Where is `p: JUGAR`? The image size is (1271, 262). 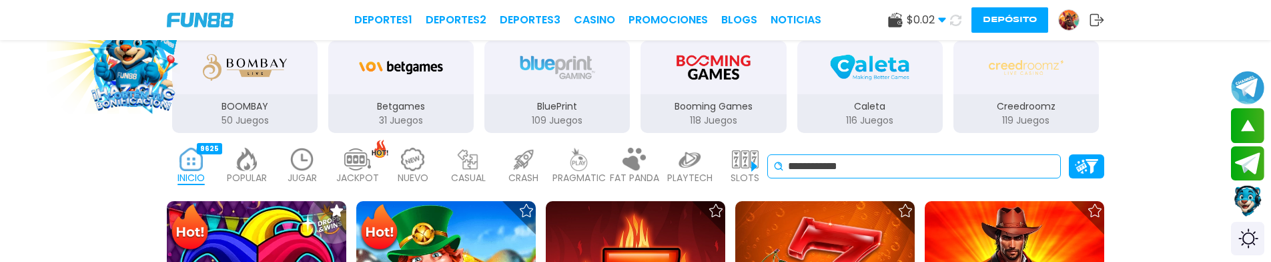 p: JUGAR is located at coordinates (302, 178).